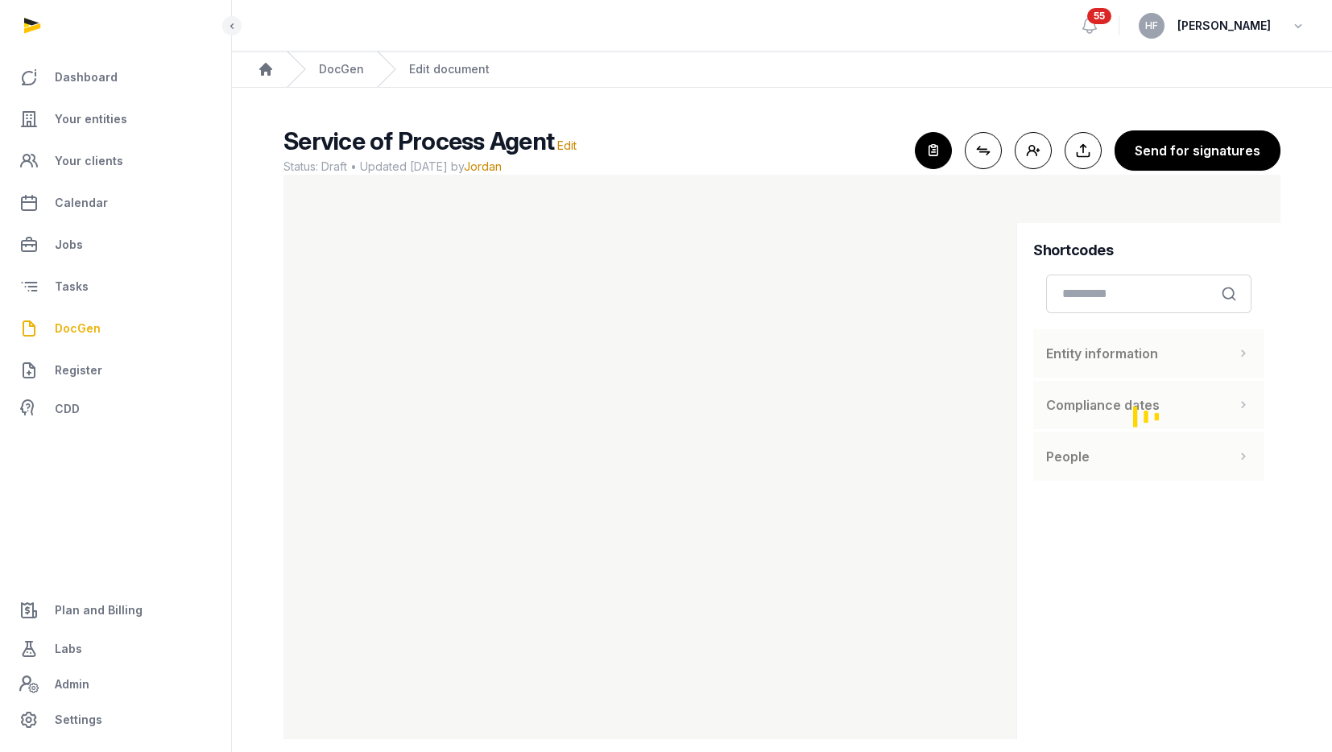 The image size is (1332, 752). Describe the element at coordinates (81, 203) in the screenshot. I see `span: Calendar` at that location.